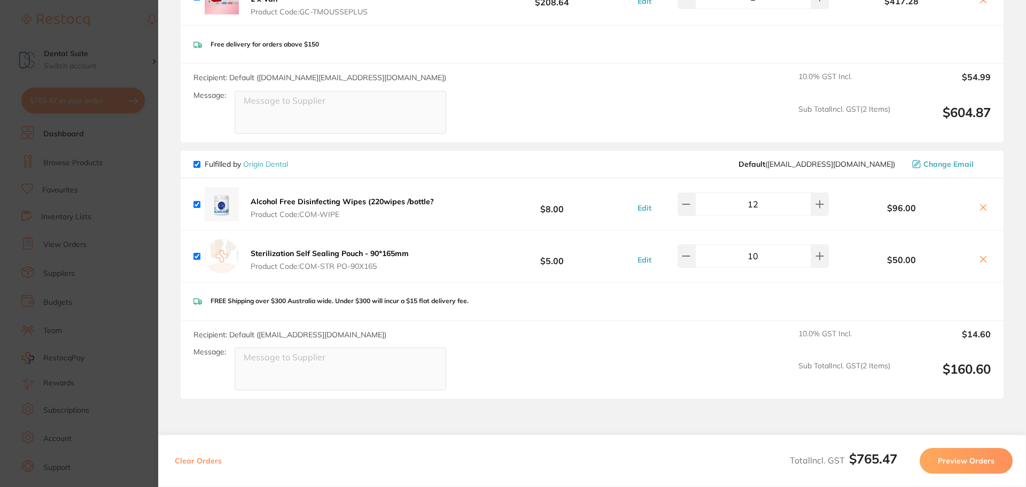 This screenshot has height=487, width=1026. What do you see at coordinates (949, 164) in the screenshot?
I see `button: Change Email` at bounding box center [949, 164].